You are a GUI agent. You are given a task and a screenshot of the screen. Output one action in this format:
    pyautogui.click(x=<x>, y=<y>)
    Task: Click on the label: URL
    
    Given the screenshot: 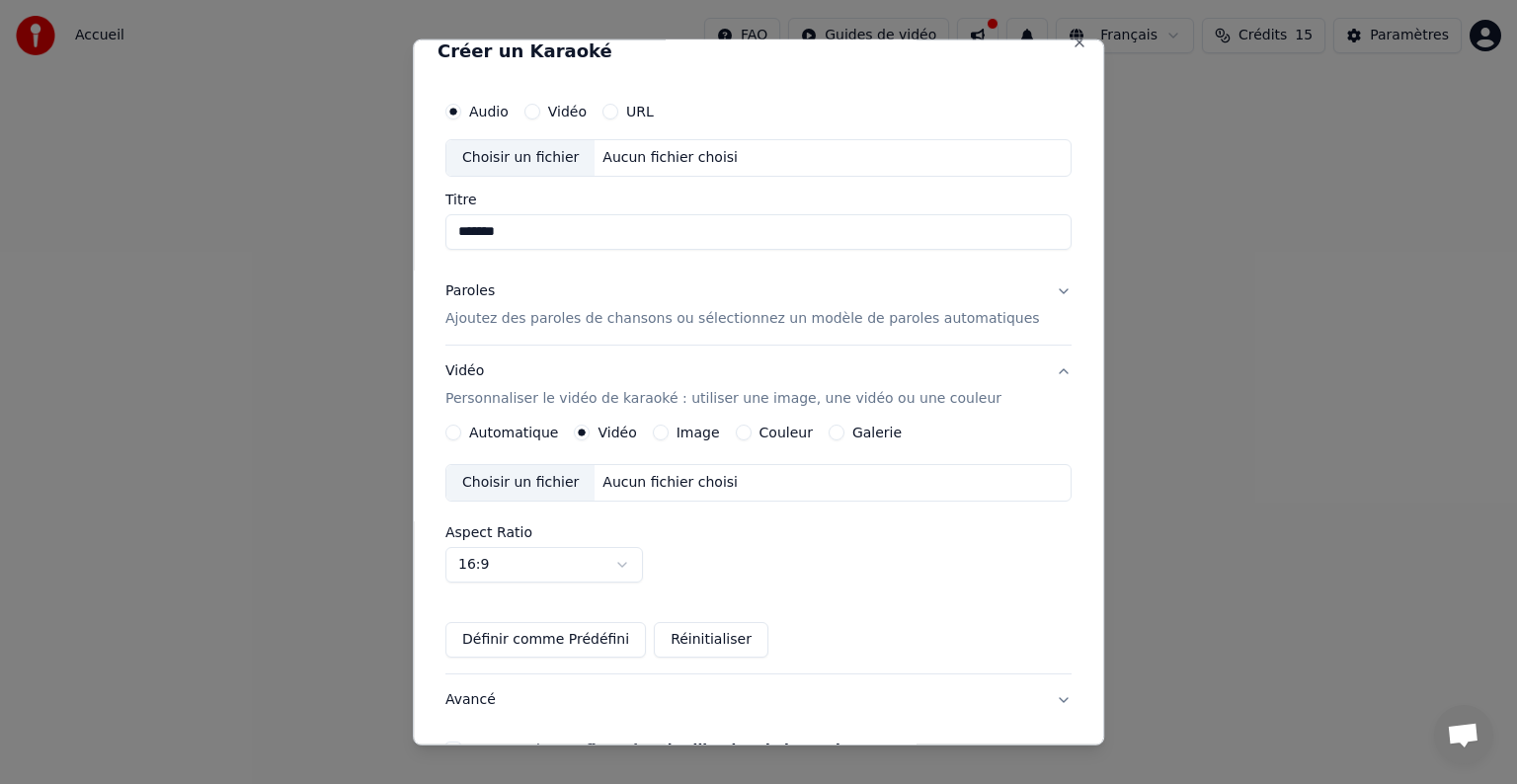 What is the action you would take?
    pyautogui.click(x=640, y=112)
    